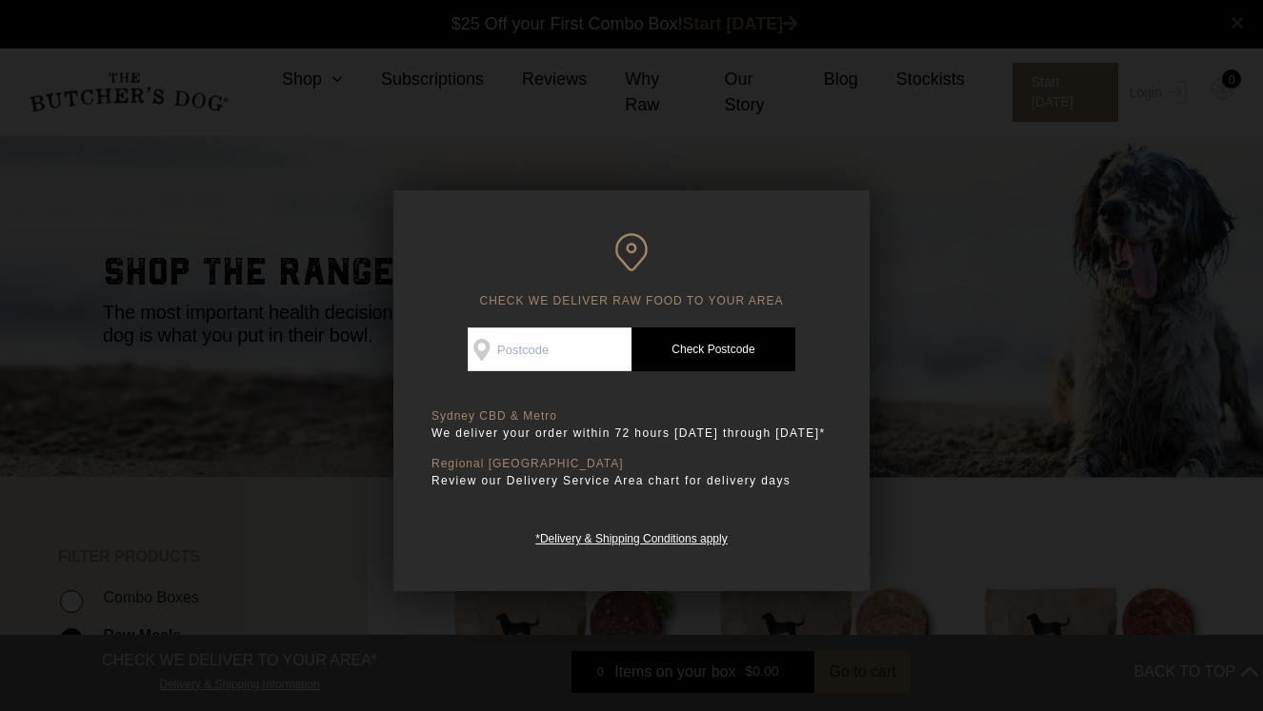 Image resolution: width=1263 pixels, height=711 pixels. I want to click on input: Postcode, so click(549, 349).